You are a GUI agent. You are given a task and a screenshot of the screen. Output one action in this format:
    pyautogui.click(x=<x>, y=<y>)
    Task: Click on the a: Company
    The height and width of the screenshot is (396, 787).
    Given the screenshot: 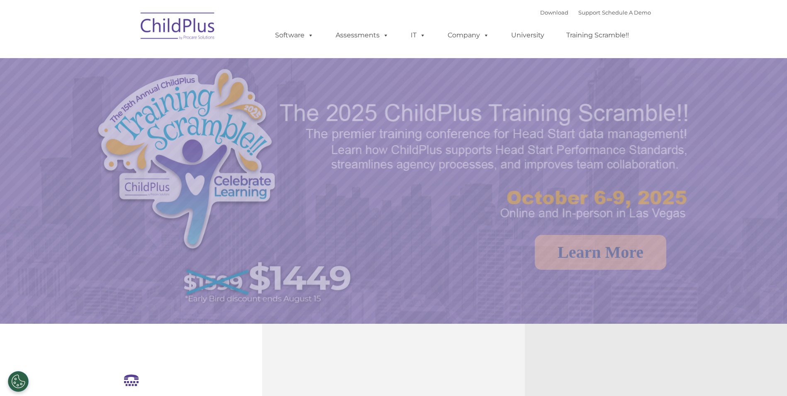 What is the action you would take?
    pyautogui.click(x=469, y=35)
    